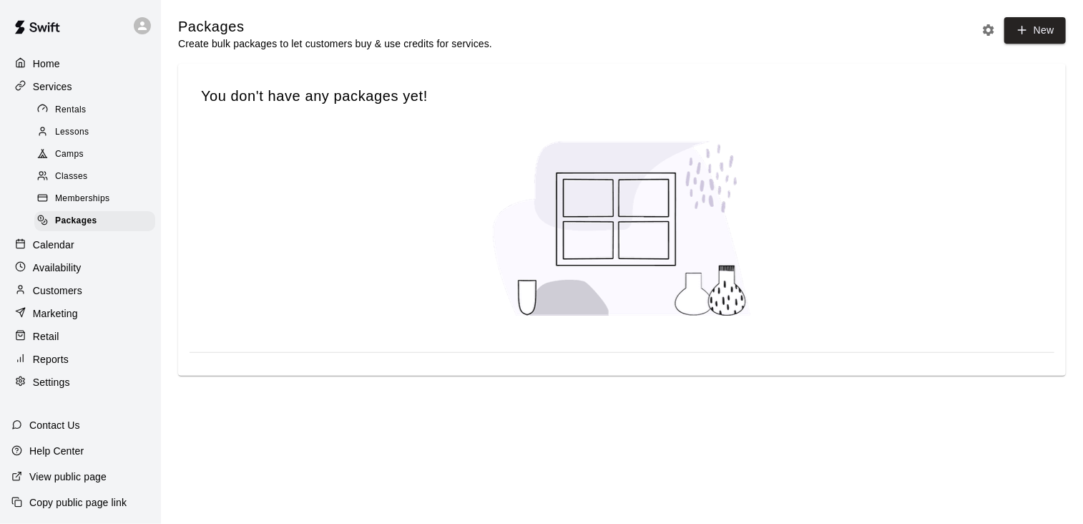 The image size is (1083, 524). I want to click on button: Packages settings, so click(988, 30).